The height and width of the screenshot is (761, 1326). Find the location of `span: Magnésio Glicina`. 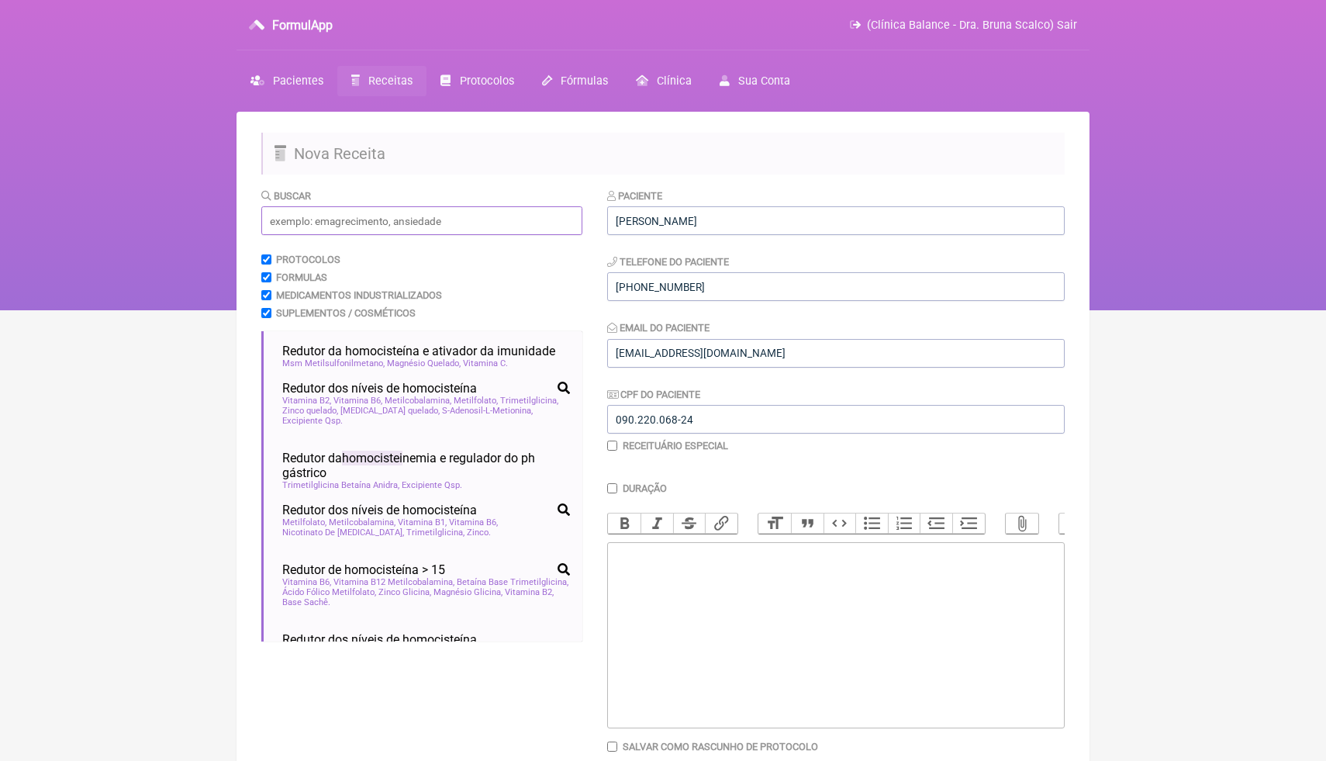

span: Magnésio Glicina is located at coordinates (468, 592).